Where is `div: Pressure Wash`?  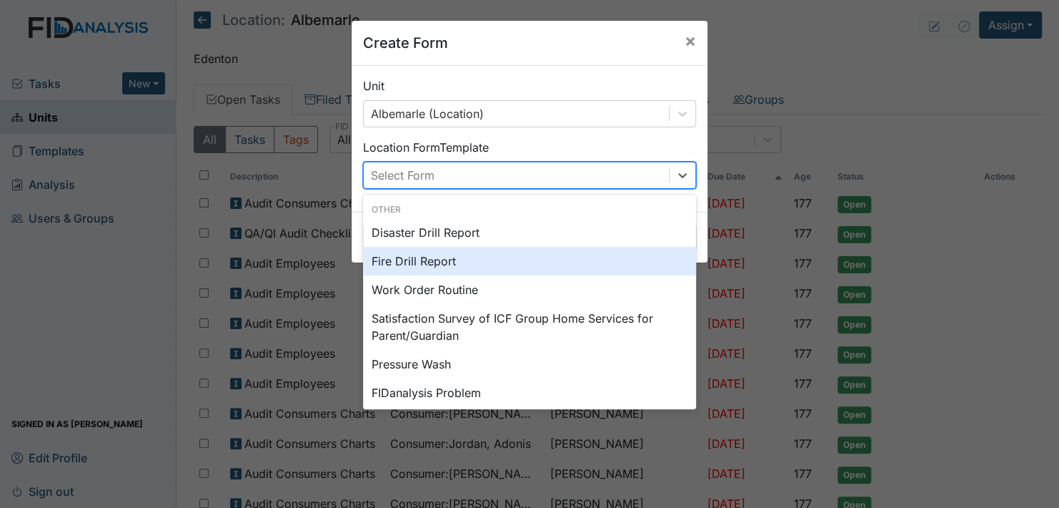
div: Pressure Wash is located at coordinates (530, 364).